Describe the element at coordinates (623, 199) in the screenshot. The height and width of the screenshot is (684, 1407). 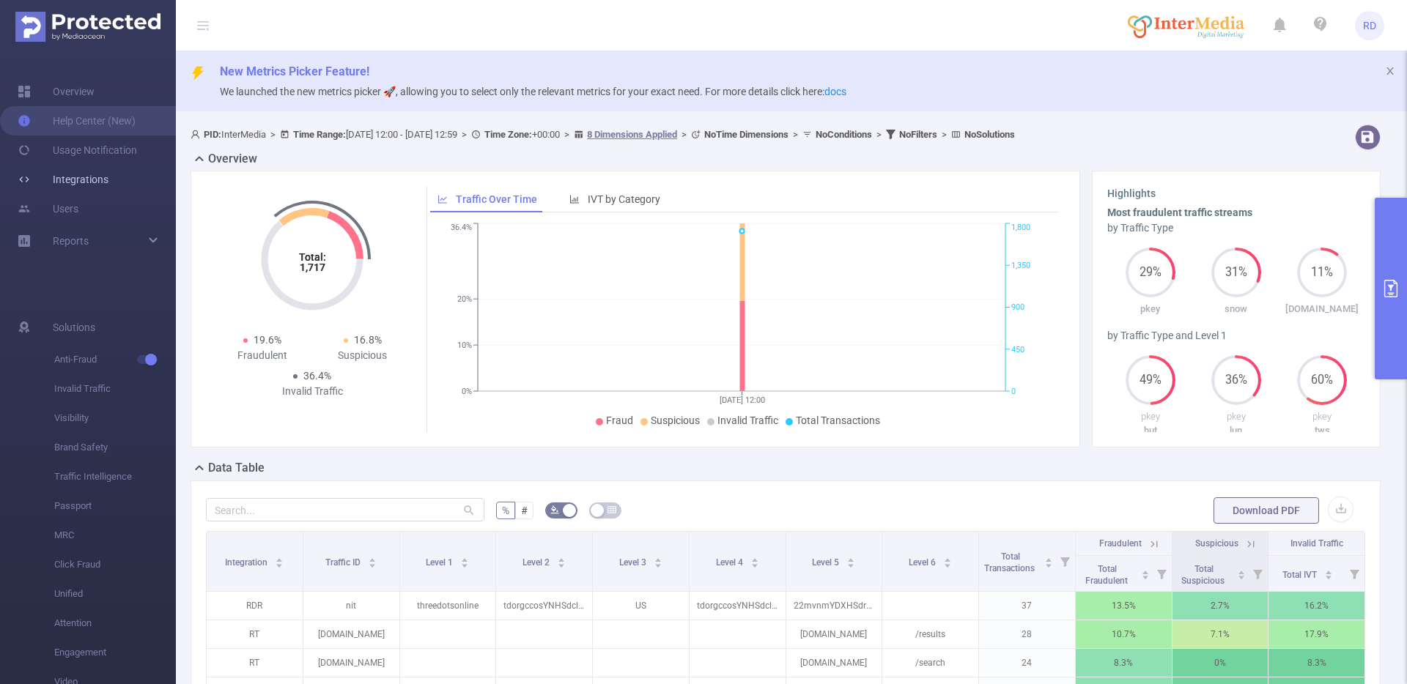
I see `span: IVT by Category` at that location.